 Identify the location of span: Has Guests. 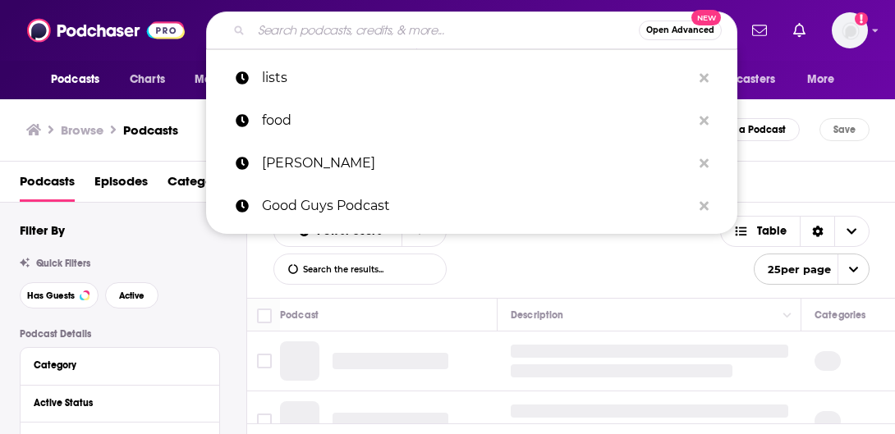
(51, 296).